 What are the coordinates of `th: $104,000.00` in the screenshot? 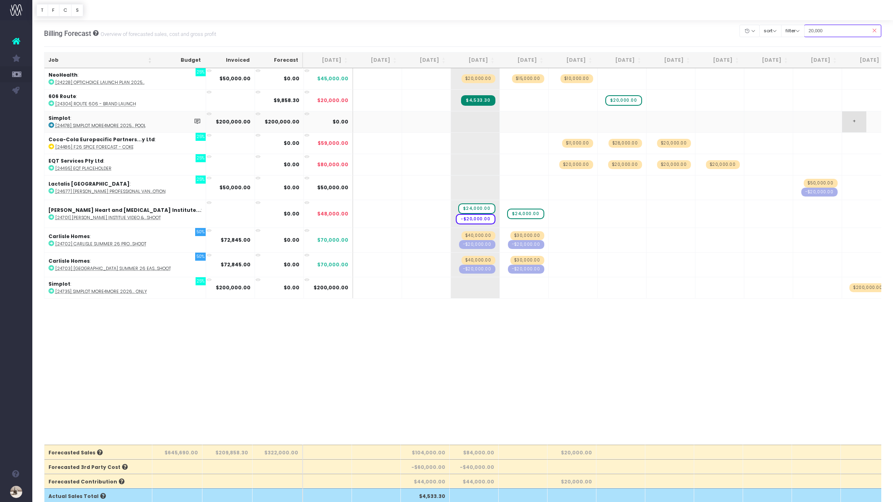 It's located at (425, 452).